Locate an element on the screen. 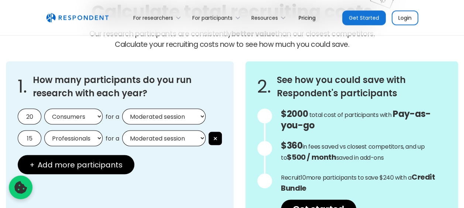 The image size is (464, 208). span: $2000 is located at coordinates (294, 113).